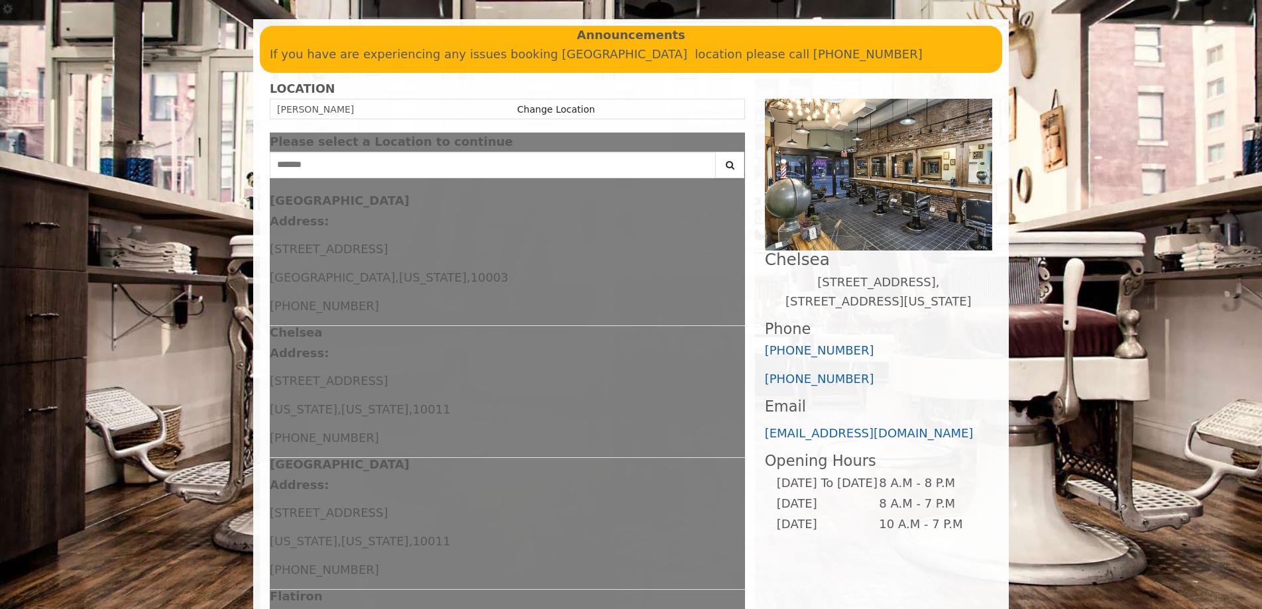  What do you see at coordinates (631, 35) in the screenshot?
I see `b: Announcements` at bounding box center [631, 35].